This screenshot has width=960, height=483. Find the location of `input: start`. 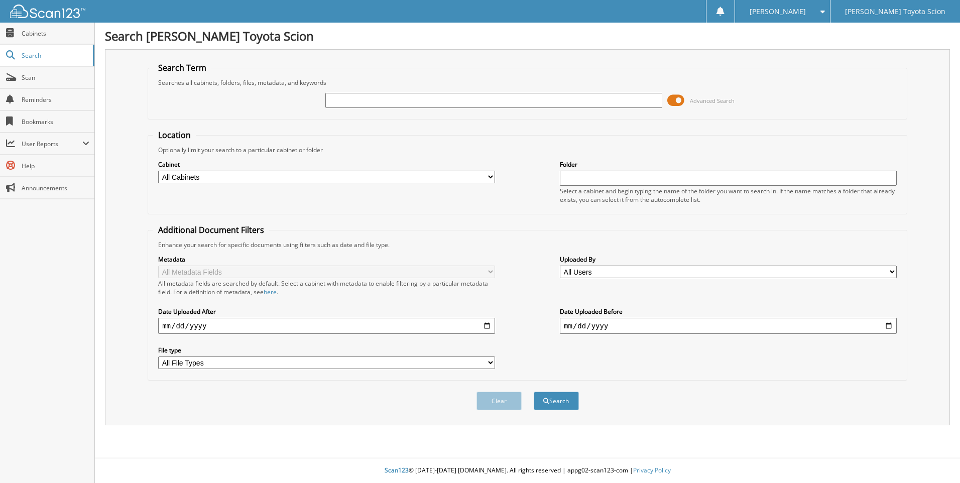

input: start is located at coordinates (326, 326).